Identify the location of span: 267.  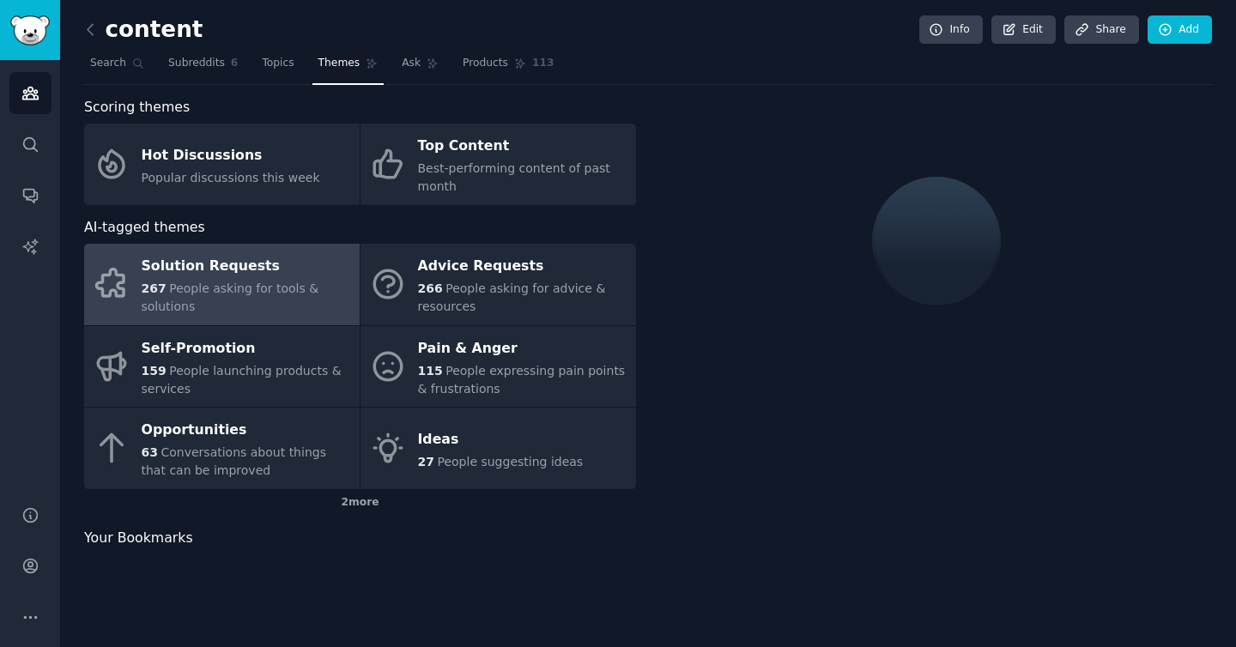
(154, 288).